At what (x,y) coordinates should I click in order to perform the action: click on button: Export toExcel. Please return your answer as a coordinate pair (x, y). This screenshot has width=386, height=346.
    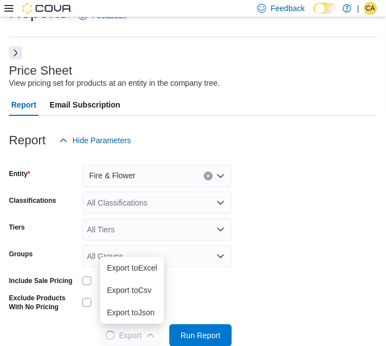
    Looking at the image, I should click on (132, 268).